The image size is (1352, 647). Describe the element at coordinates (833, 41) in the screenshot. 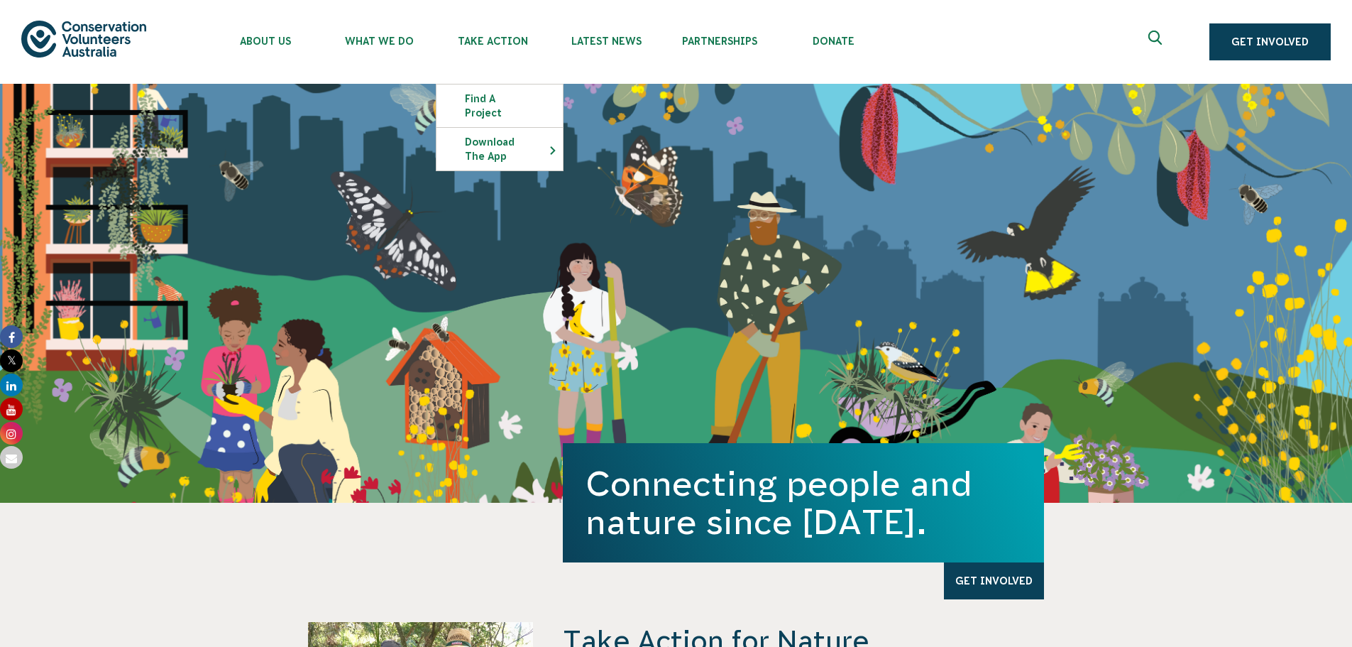

I see `span: Donate` at that location.